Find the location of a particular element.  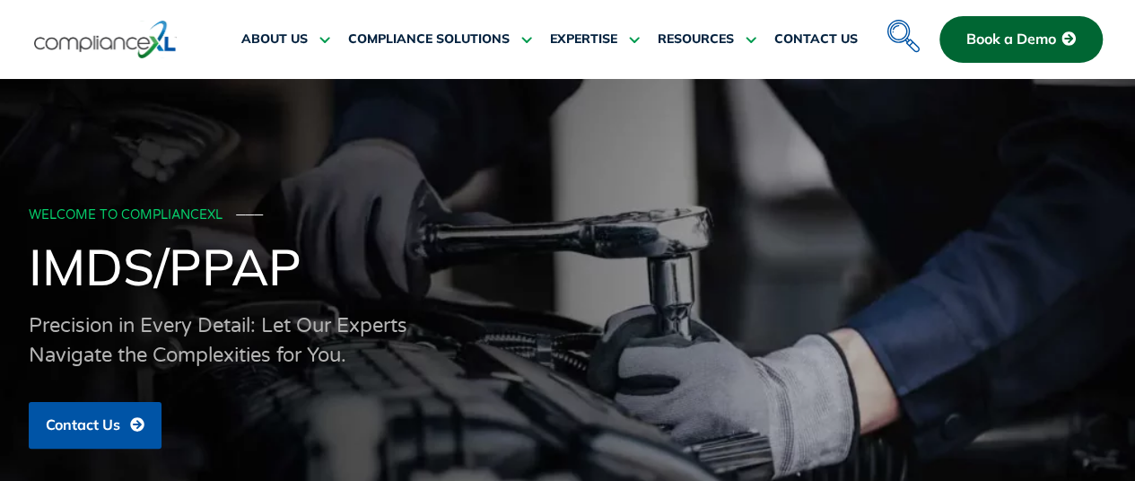

a: COMPLIANCE SOLUTIONS is located at coordinates (440, 39).